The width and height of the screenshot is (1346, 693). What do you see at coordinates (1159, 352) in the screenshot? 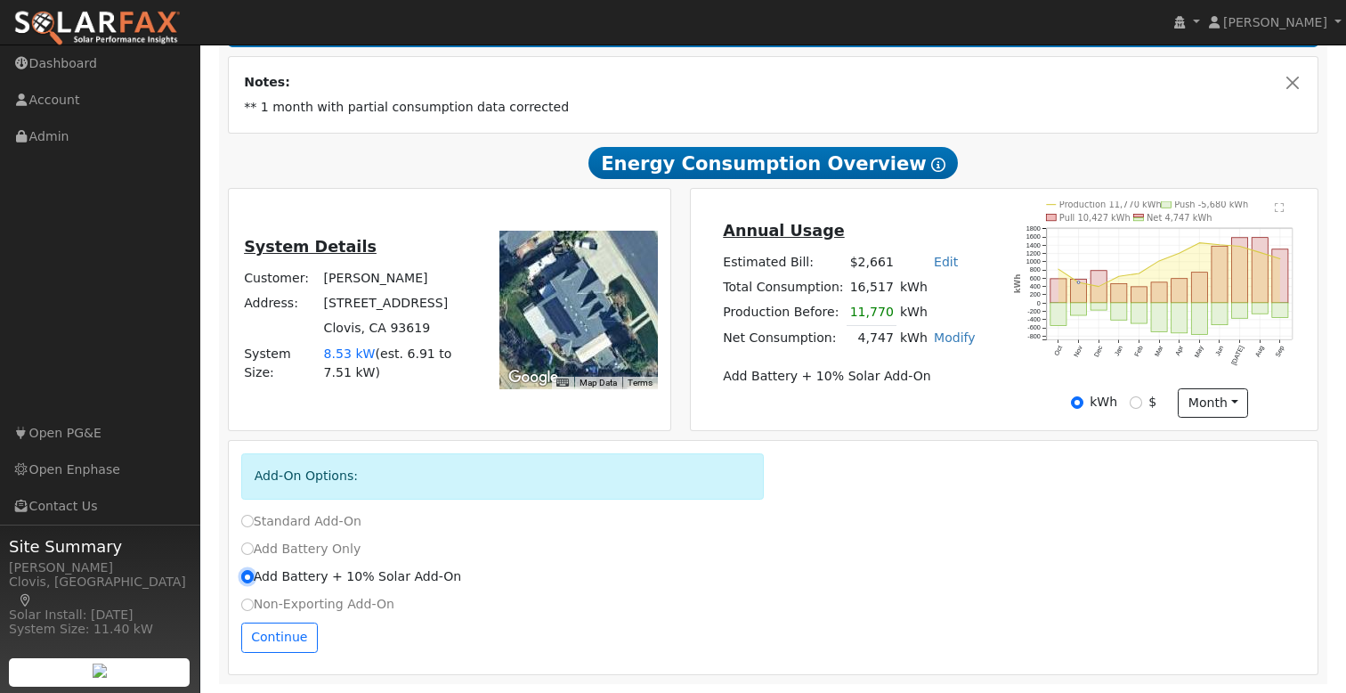
I see `text: Mar` at bounding box center [1159, 352].